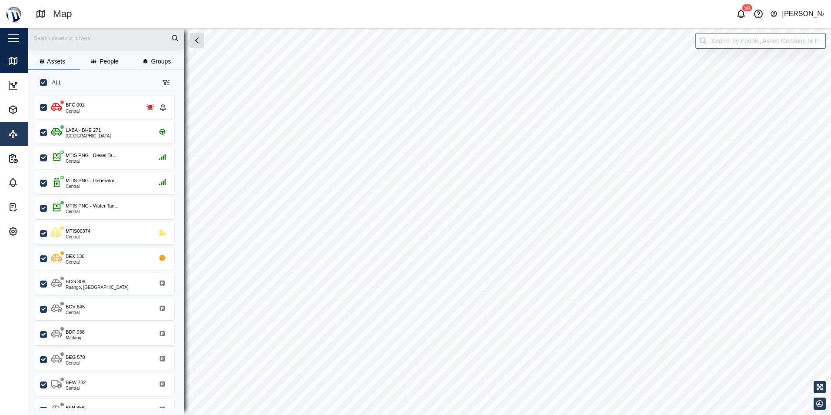  I want to click on div: Dashboard, so click(41, 85).